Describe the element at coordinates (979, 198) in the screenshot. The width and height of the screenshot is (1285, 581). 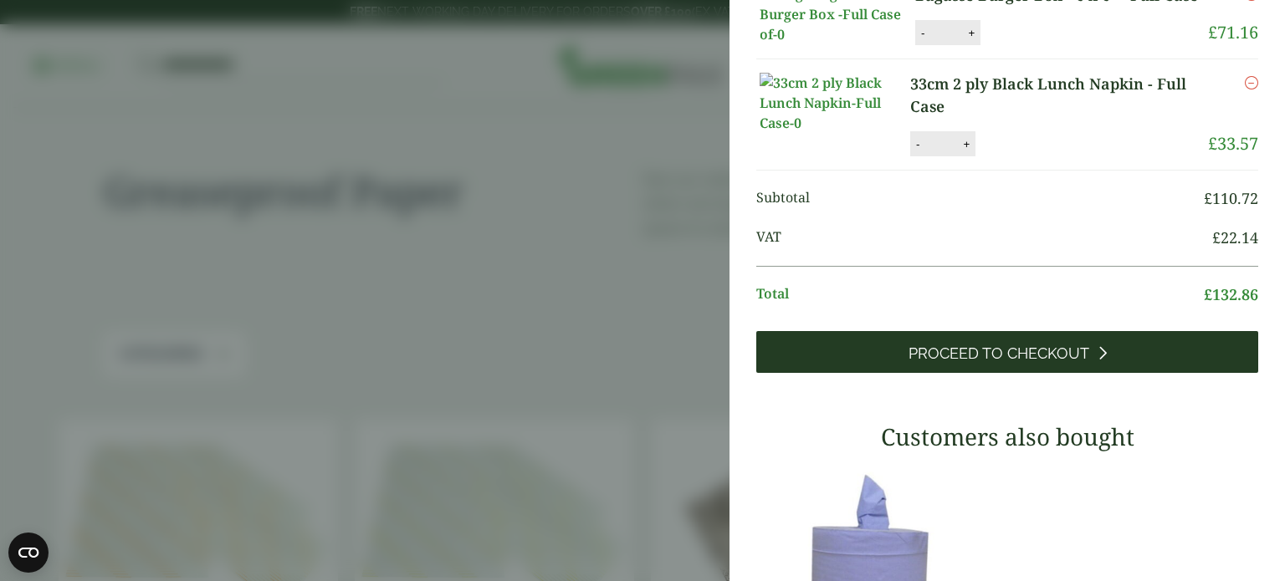
I see `span: Subtotal` at that location.